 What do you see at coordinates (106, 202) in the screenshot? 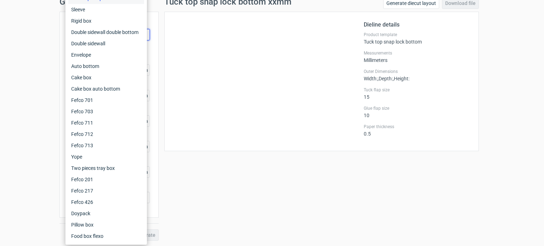
I see `div: Fefco 426` at bounding box center [106, 202].